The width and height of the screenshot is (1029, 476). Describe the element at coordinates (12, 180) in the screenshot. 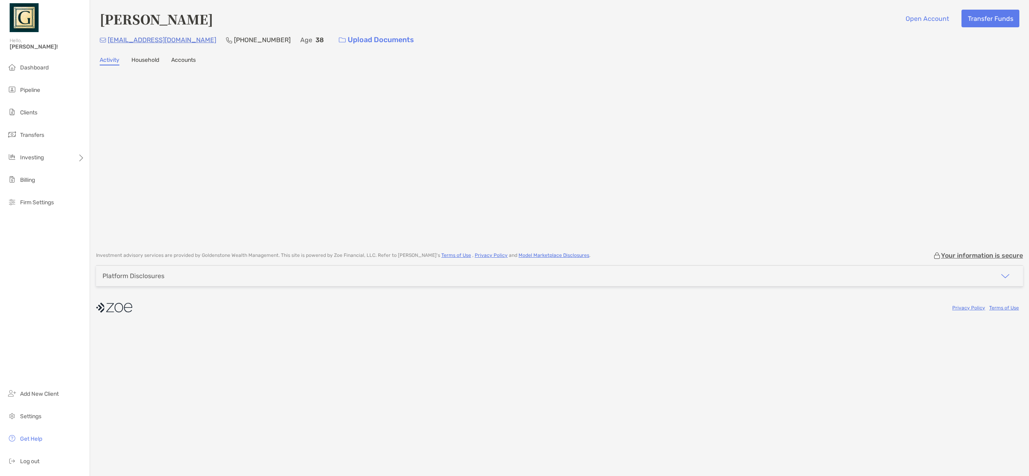

I see `img: billing icon` at that location.